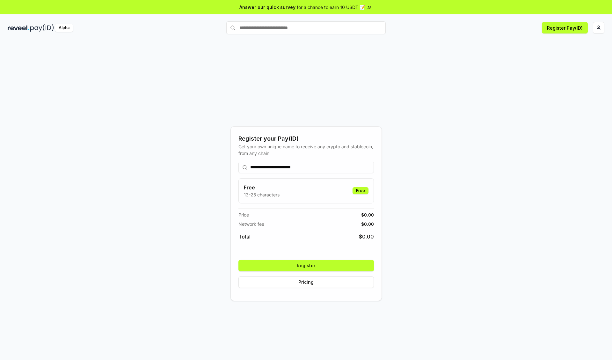  What do you see at coordinates (64, 28) in the screenshot?
I see `div: Alpha` at bounding box center [64, 28].